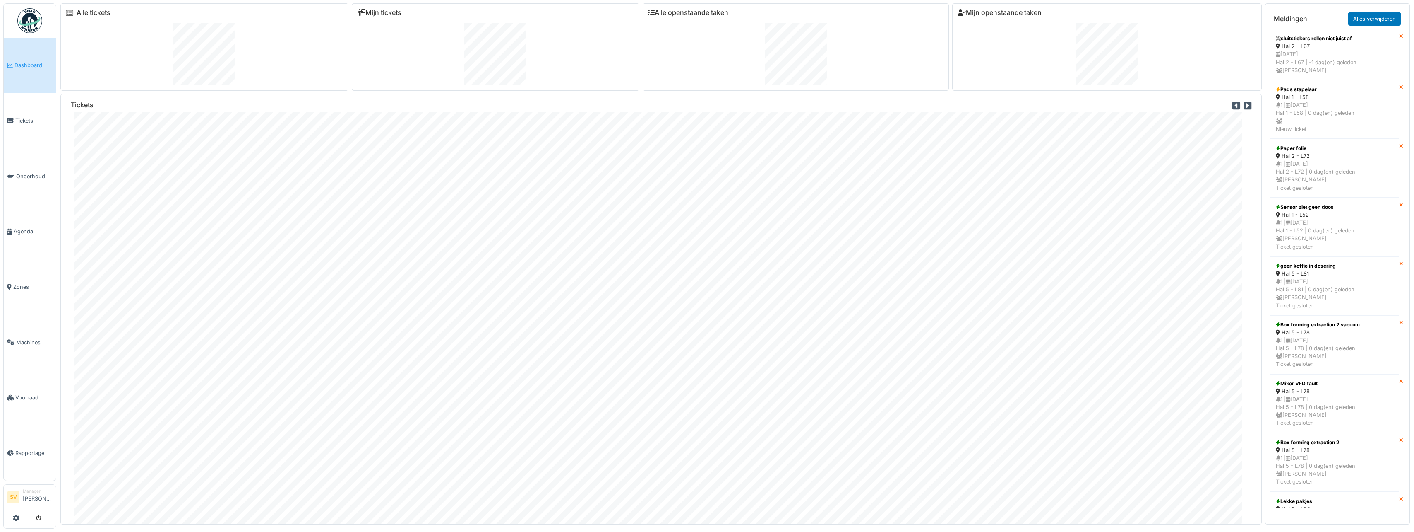 This screenshot has height=532, width=1414. Describe the element at coordinates (34, 452) in the screenshot. I see `span: Rapportage` at that location.